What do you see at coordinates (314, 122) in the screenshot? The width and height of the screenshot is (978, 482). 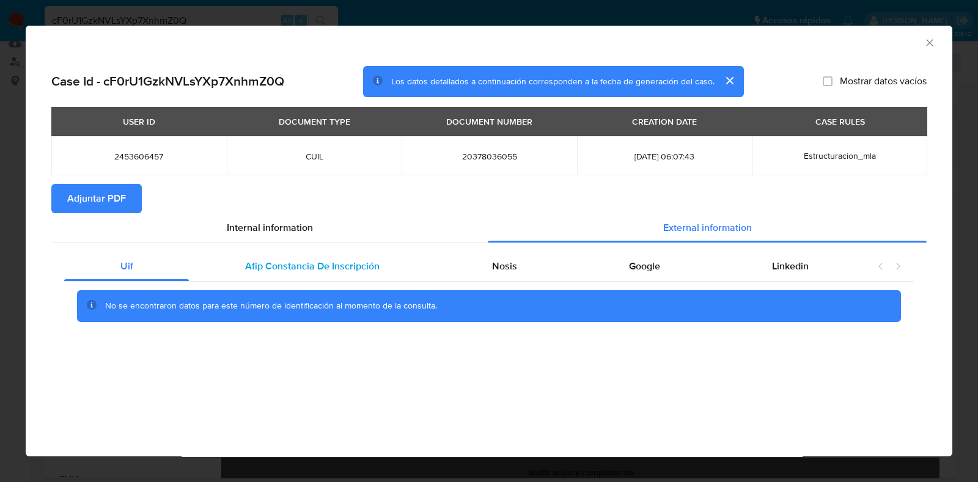 I see `div: DOCUMENT TYPE` at bounding box center [314, 122].